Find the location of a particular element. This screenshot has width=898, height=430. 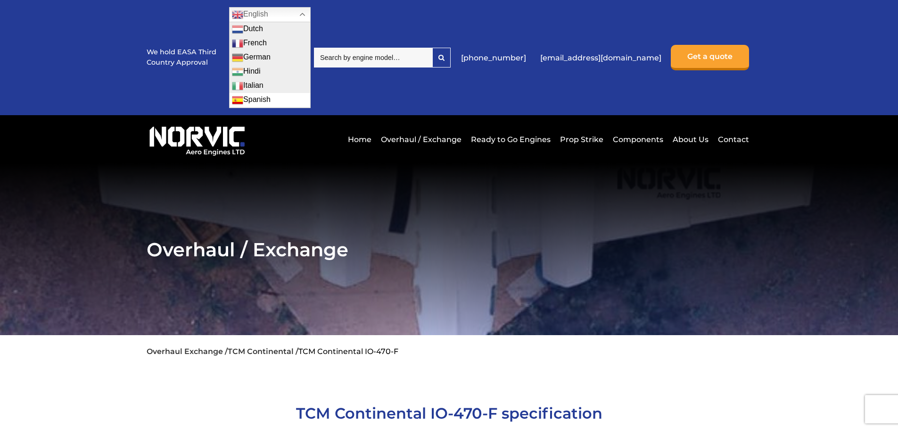

a: Home is located at coordinates (360, 139).